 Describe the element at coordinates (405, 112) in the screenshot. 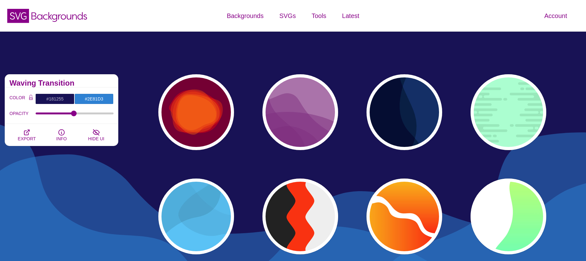

I see `button: blue background divider` at that location.